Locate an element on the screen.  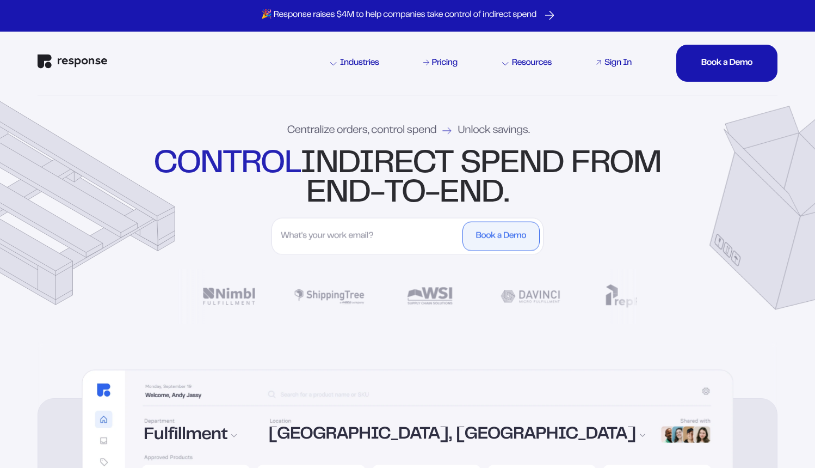
div: Sign In is located at coordinates (618, 63).